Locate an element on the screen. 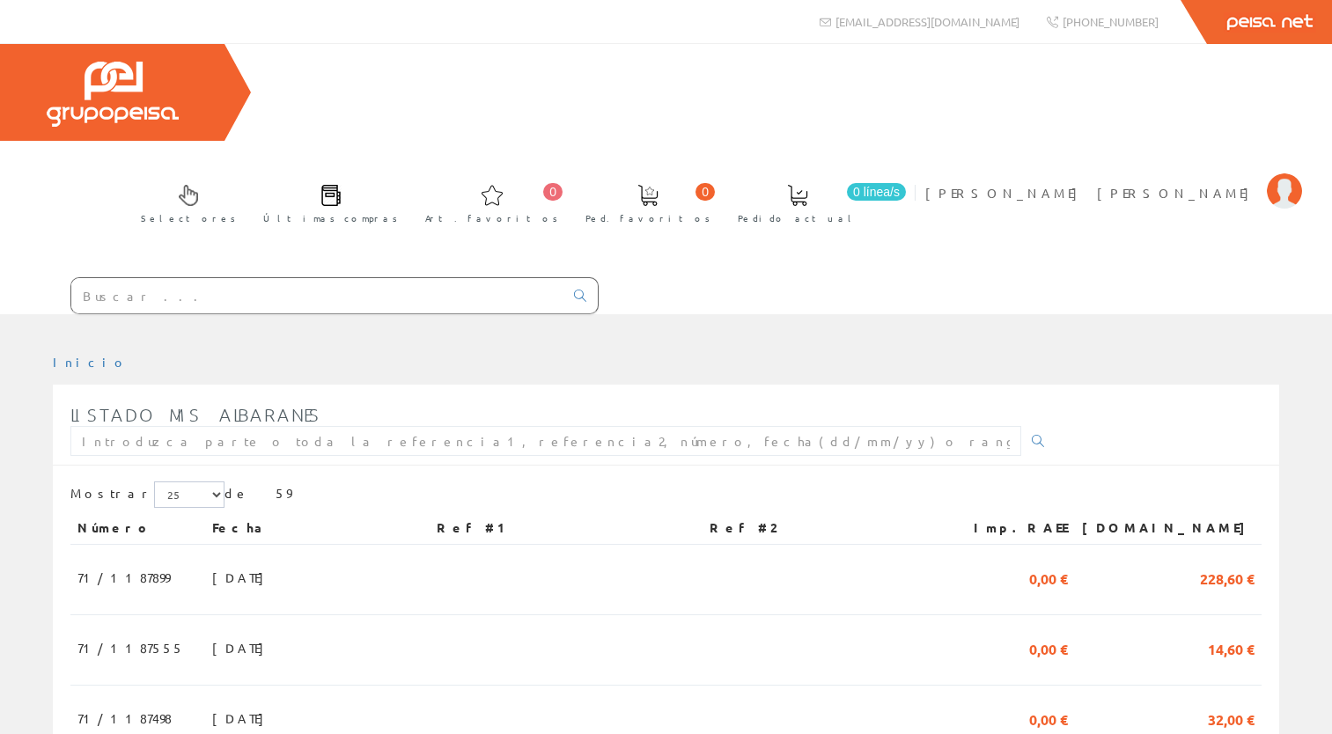 This screenshot has width=1332, height=734. a: Selectores is located at coordinates (184, 202).